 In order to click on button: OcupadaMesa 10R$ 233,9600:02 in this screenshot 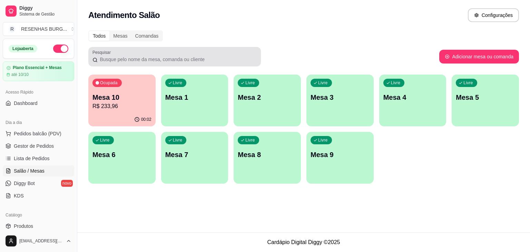, I will do `click(122, 101)`.